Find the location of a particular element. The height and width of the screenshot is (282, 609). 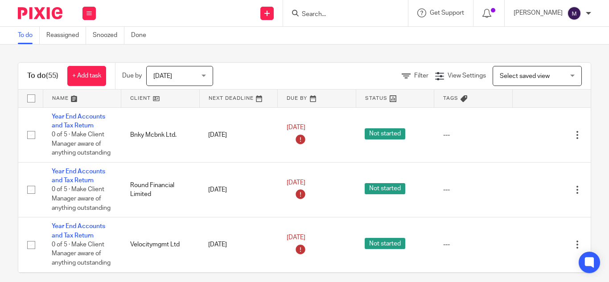

p: Due by is located at coordinates (132, 76).